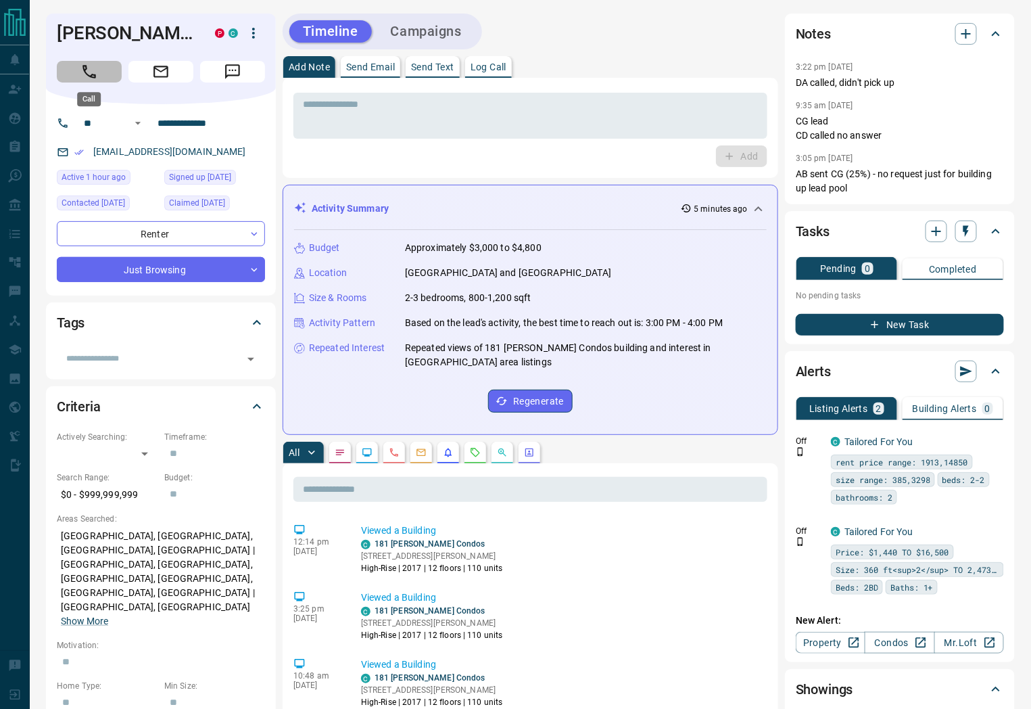 Image resolution: width=1031 pixels, height=709 pixels. Describe the element at coordinates (342, 323) in the screenshot. I see `p: Activity Pattern` at that location.